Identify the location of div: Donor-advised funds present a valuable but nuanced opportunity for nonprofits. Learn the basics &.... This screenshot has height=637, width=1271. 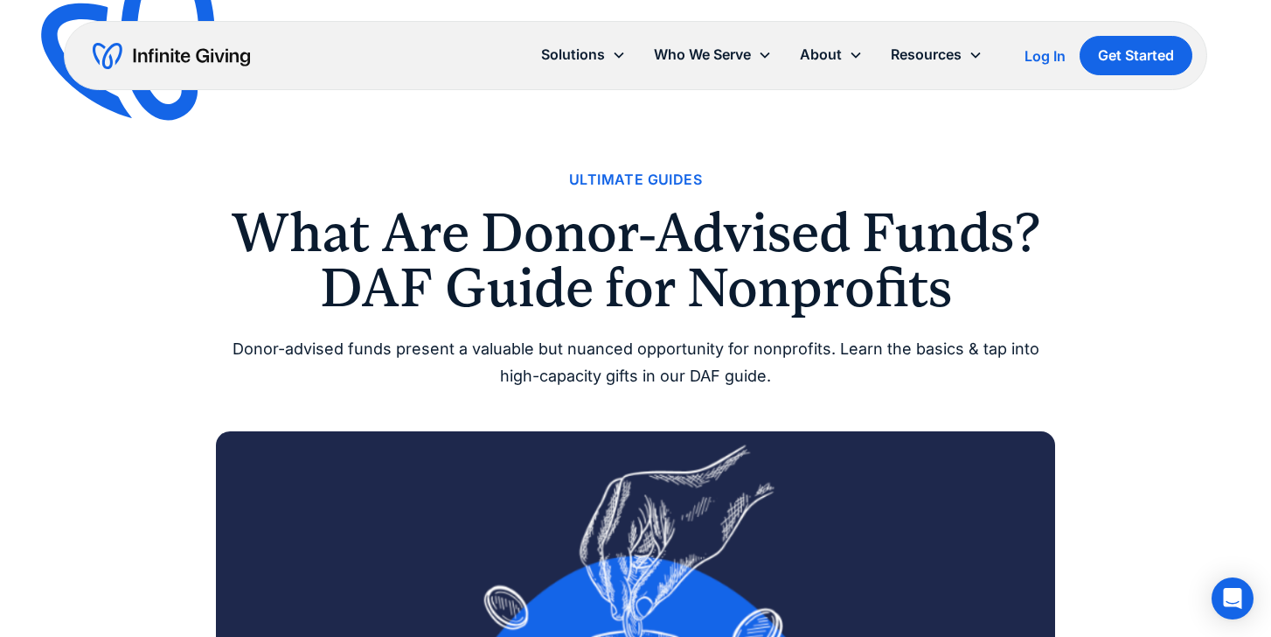
(636, 362).